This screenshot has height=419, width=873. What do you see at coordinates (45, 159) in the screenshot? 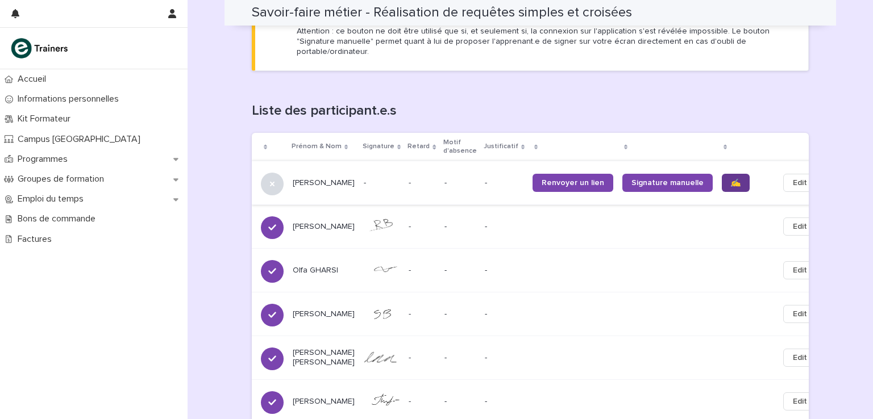
I see `p: Programmes` at bounding box center [45, 159].